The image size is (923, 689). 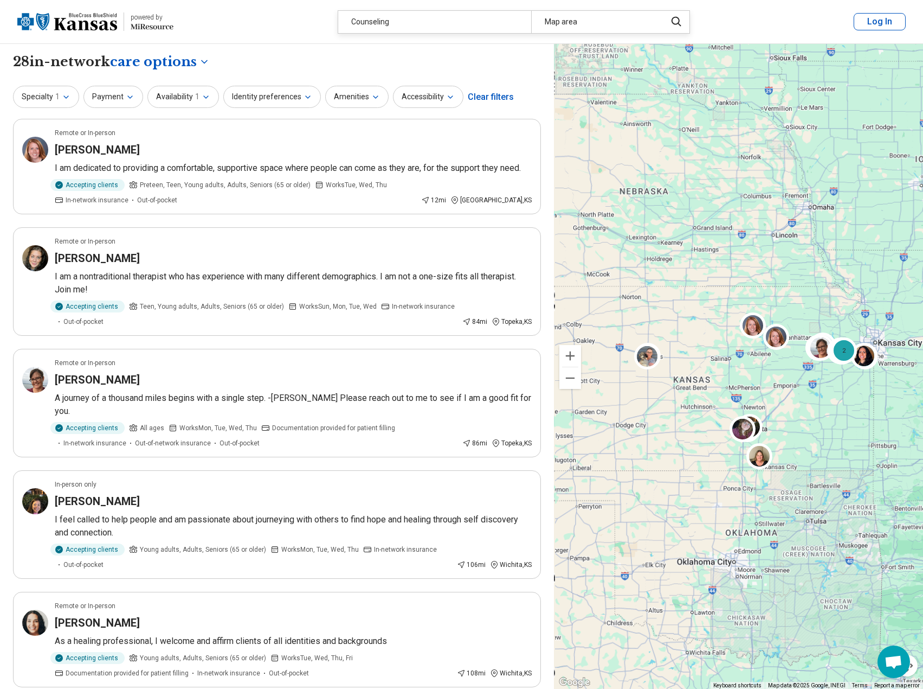 I want to click on div: 12 mi, so click(x=434, y=200).